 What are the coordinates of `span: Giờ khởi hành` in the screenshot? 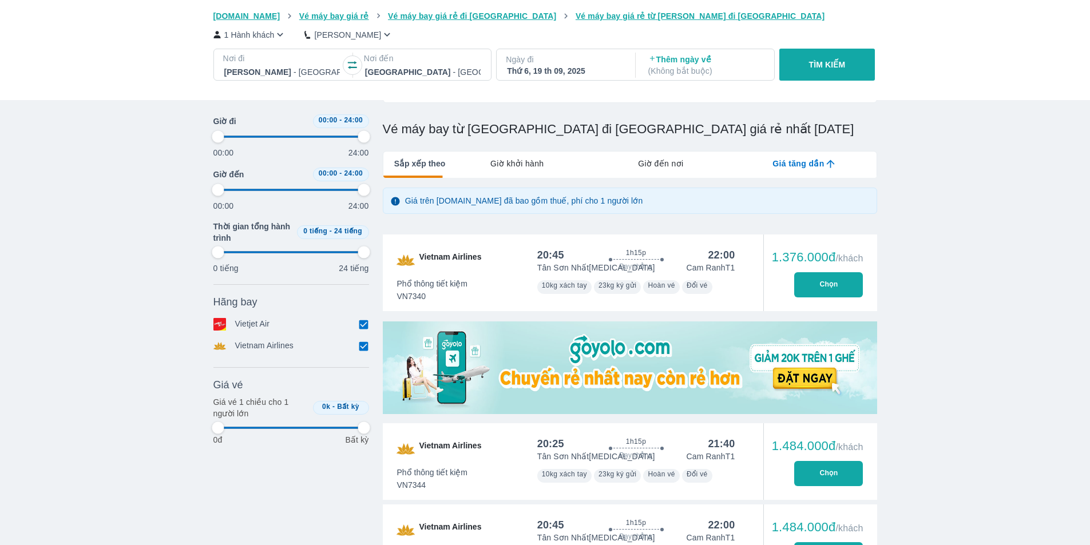 It's located at (517, 164).